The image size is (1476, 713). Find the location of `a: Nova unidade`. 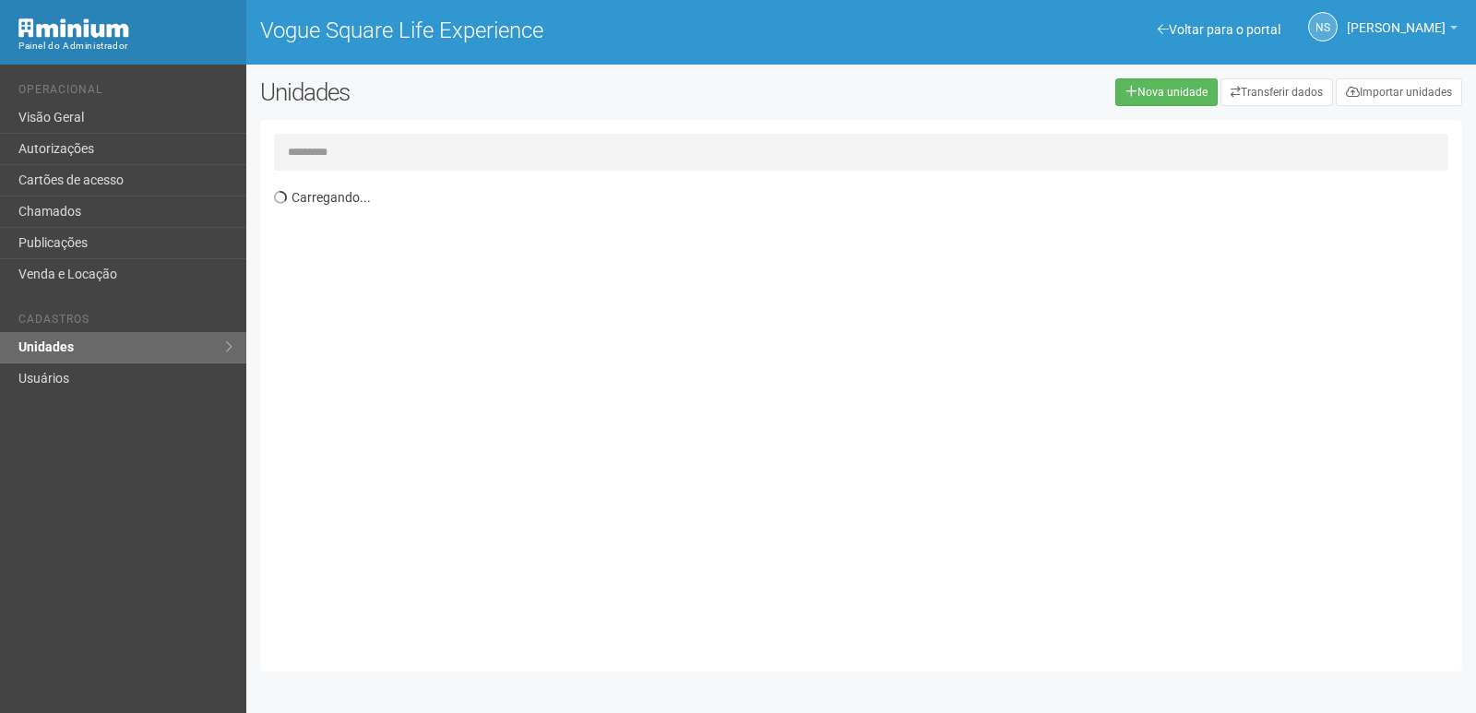

a: Nova unidade is located at coordinates (1166, 92).